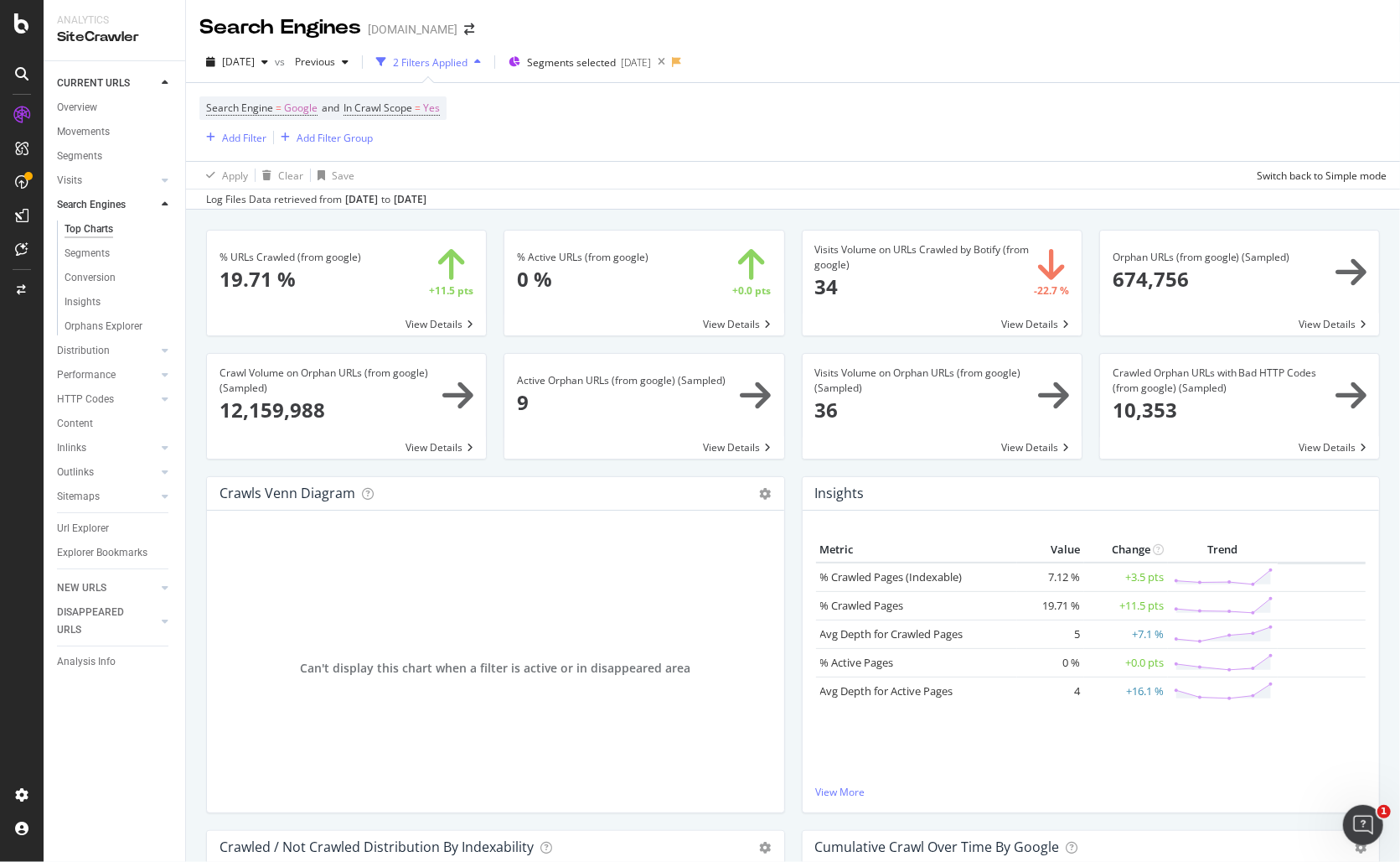  What do you see at coordinates (332, 175) in the screenshot?
I see `button: Save` at bounding box center [332, 175].